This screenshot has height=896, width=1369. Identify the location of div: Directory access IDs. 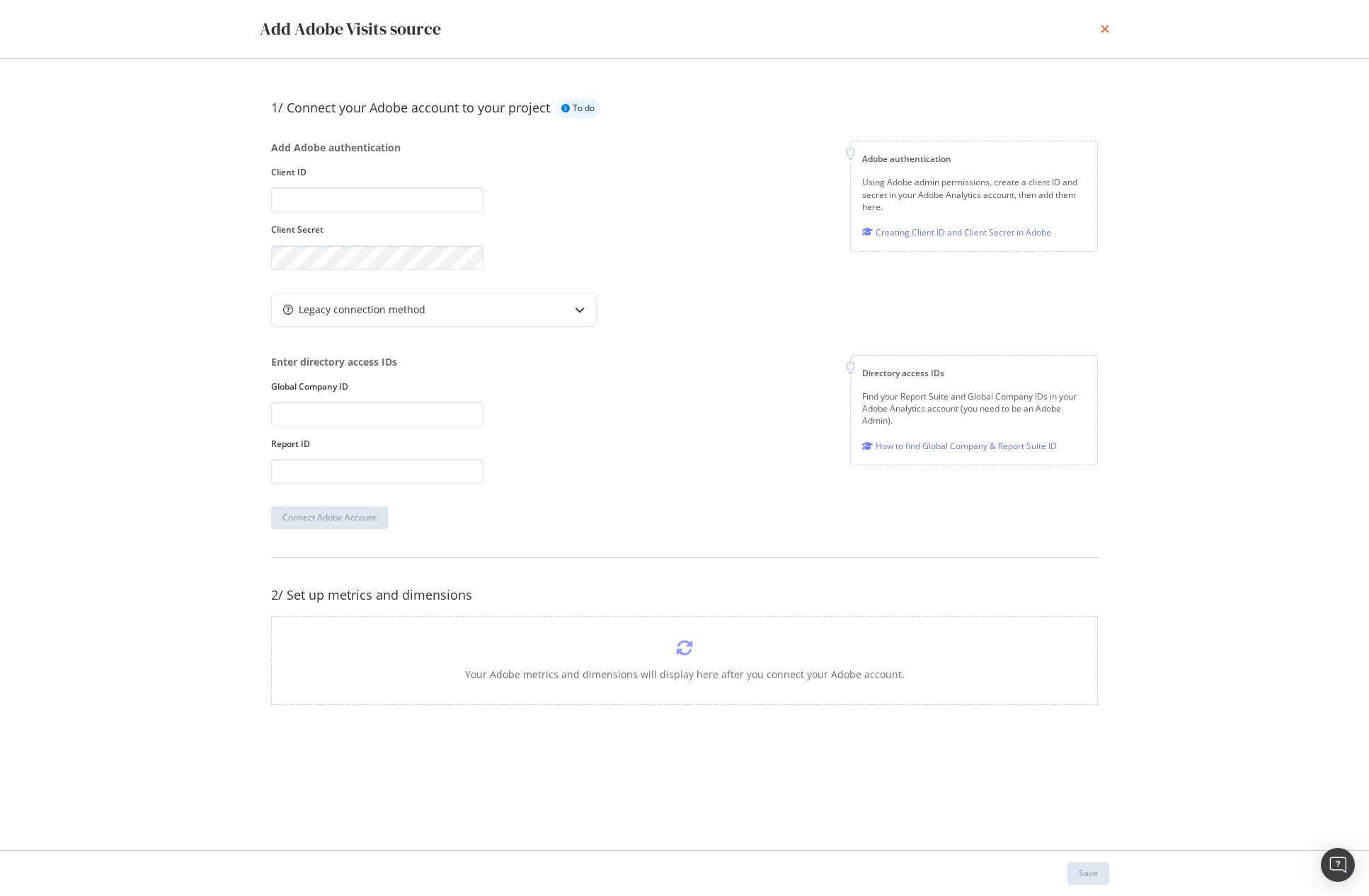
(974, 373).